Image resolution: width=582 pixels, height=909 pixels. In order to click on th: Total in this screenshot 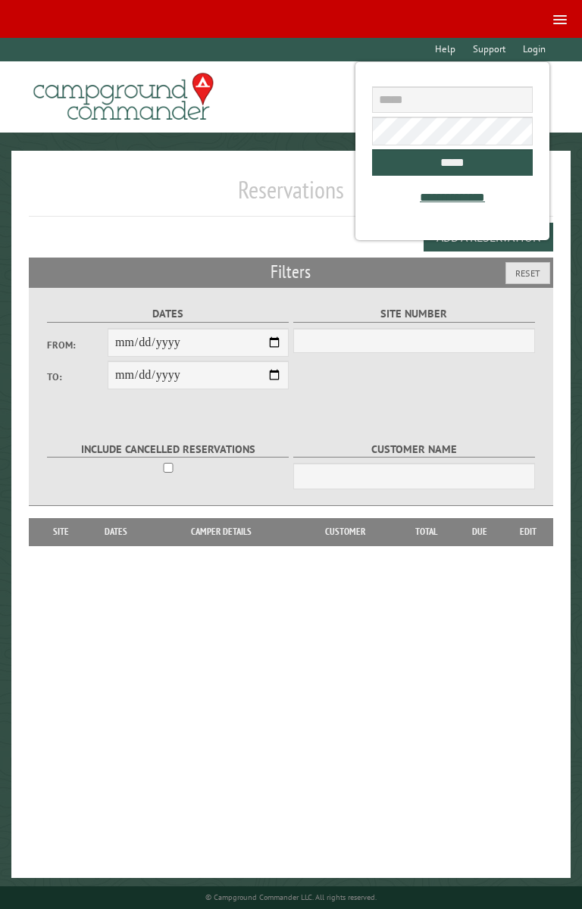, I will do `click(426, 532)`.